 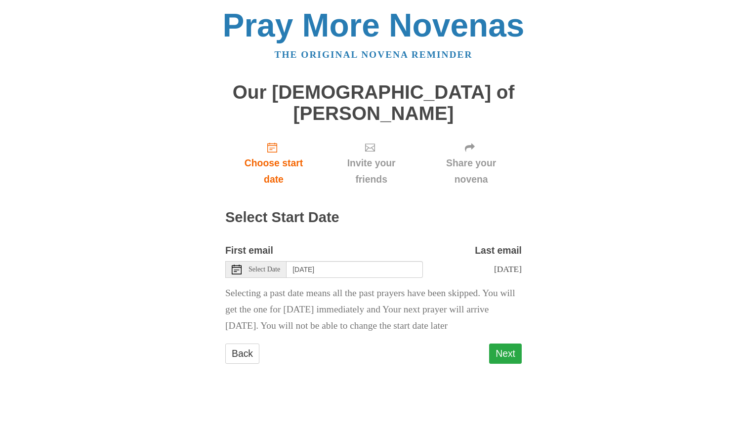 I want to click on a: Choose start date, so click(x=274, y=163).